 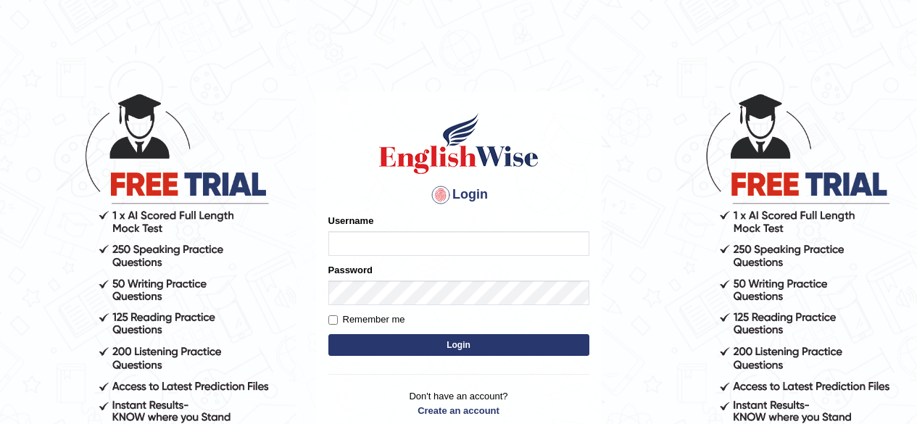 What do you see at coordinates (459, 143) in the screenshot?
I see `img: Logo of English Wise sign in for intelligent practice with AI` at bounding box center [459, 143].